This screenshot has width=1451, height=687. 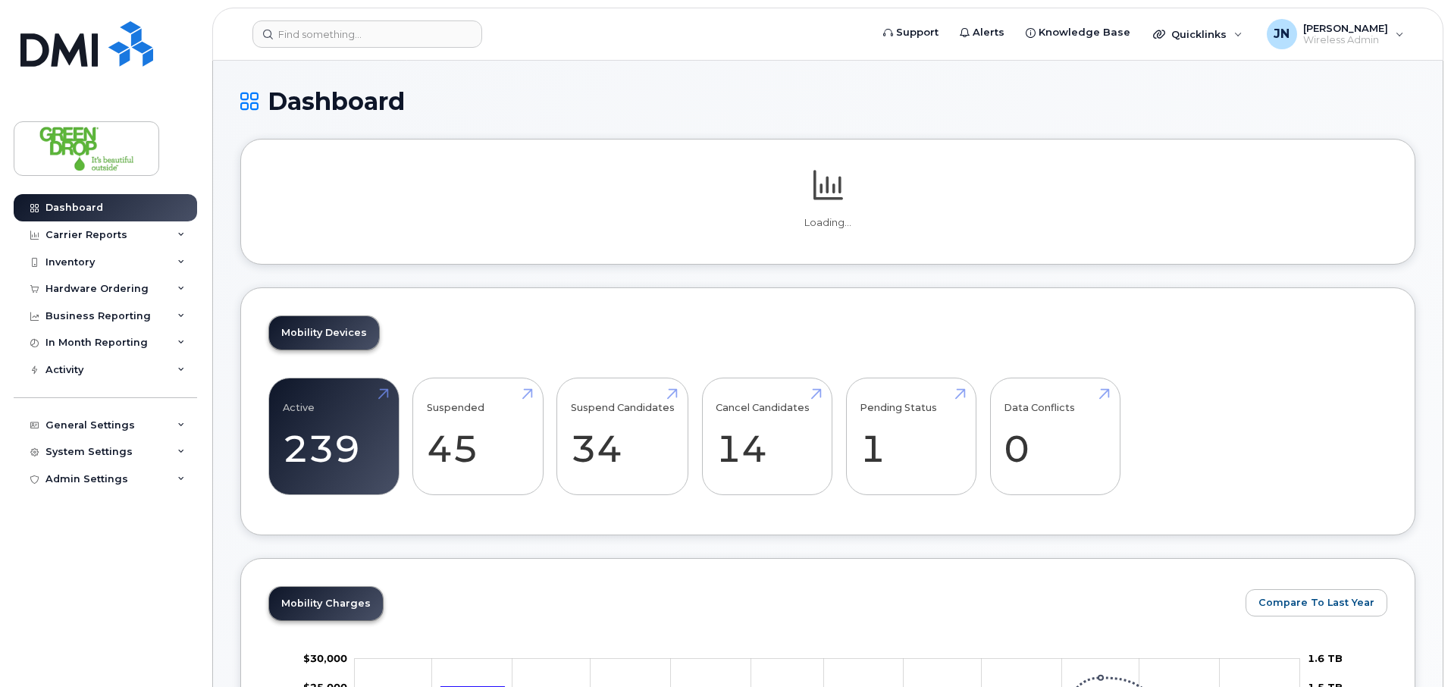 I want to click on a: Suspend Candidates 34, so click(x=622, y=437).